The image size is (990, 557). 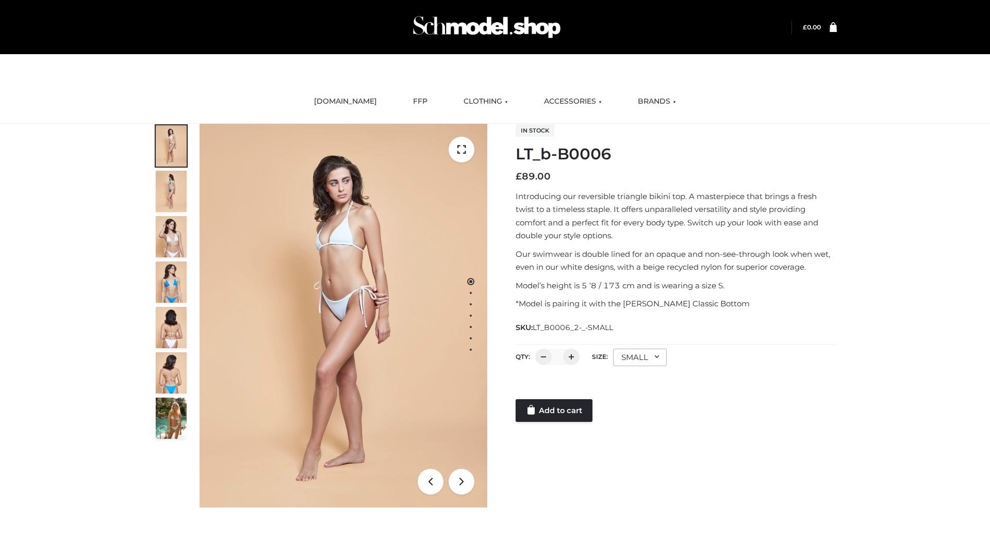 I want to click on span: LT_B0006_2-_-SMALL, so click(x=573, y=327).